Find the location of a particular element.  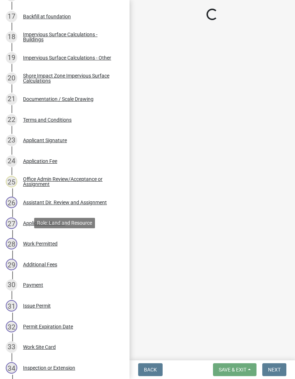

button: Save & Exit is located at coordinates (234, 370).